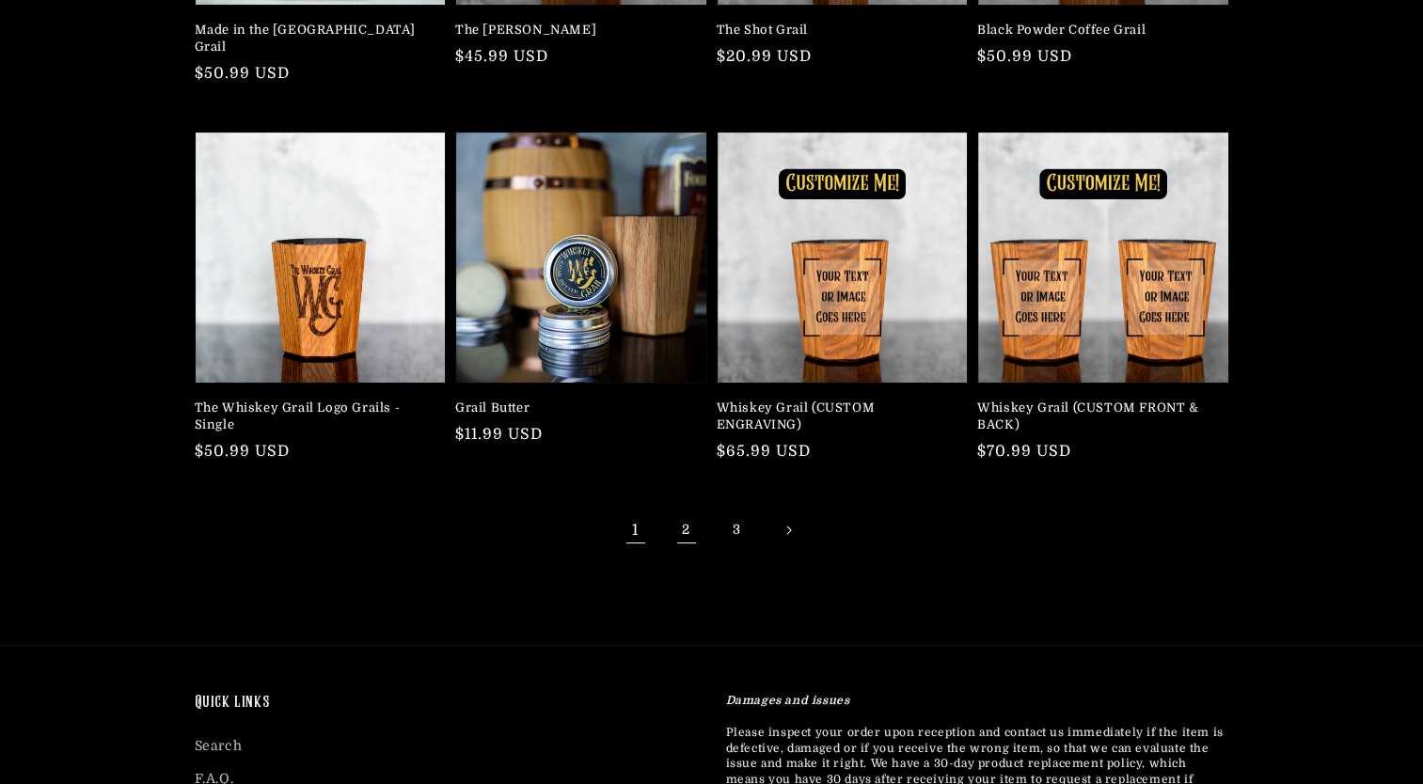 This screenshot has width=1423, height=784. What do you see at coordinates (1098, 30) in the screenshot?
I see `a: Black Powder Coffee Grail` at bounding box center [1098, 30].